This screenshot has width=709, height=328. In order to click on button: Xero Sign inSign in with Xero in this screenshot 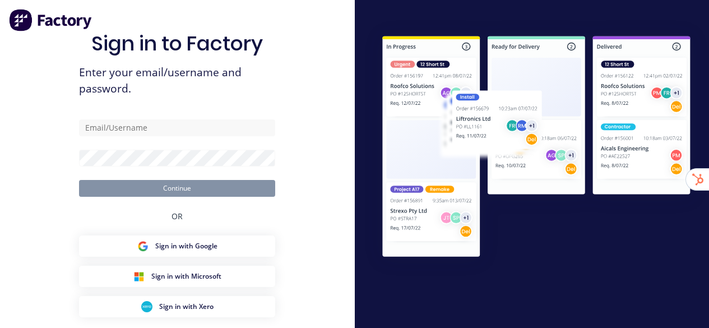, I will do `click(177, 307)`.